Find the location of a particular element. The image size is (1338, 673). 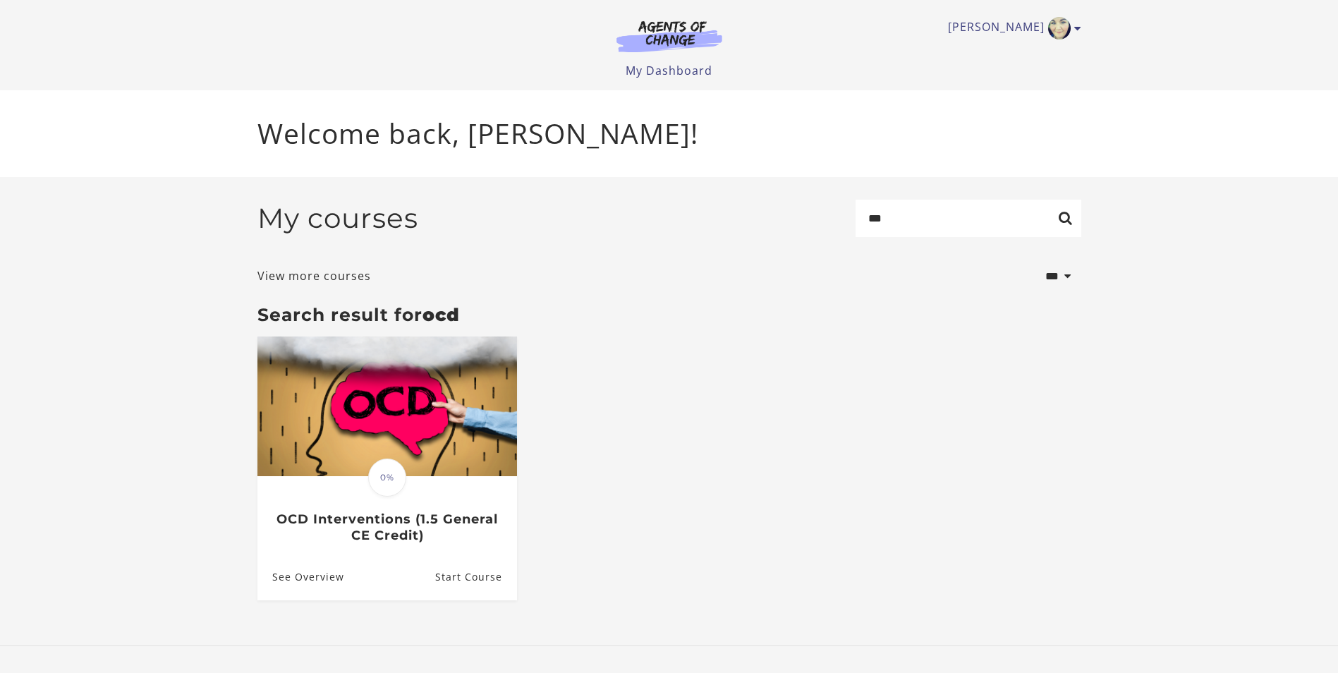

h3: OCD Interventions (1.5 General CE Credit) is located at coordinates (386, 527).